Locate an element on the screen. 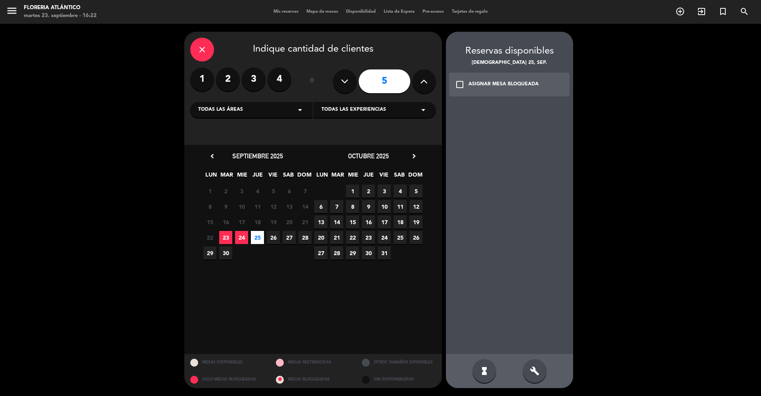 The height and width of the screenshot is (396, 761). i: check_box_outline_blank is located at coordinates (460, 84).